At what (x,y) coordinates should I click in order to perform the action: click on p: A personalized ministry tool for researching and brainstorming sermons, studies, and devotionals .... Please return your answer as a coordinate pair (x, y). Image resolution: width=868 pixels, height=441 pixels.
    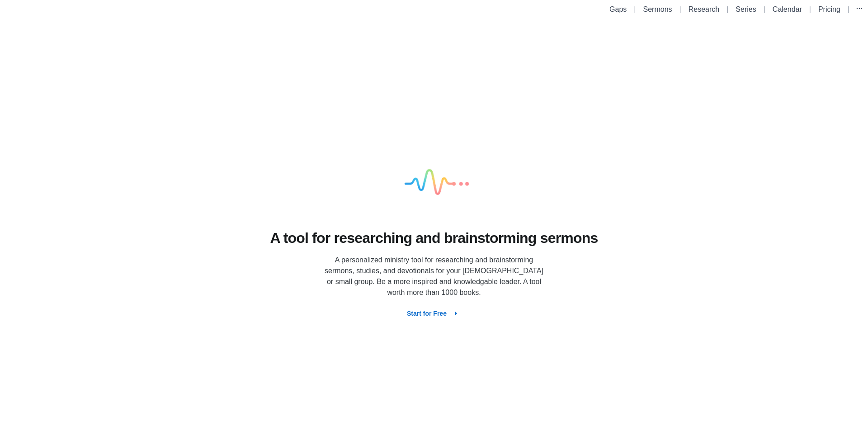
    Looking at the image, I should click on (434, 276).